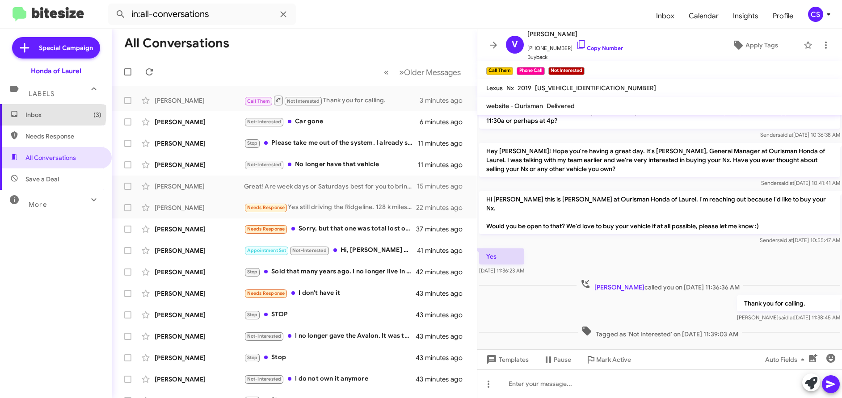 The height and width of the screenshot is (398, 842). Describe the element at coordinates (783, 16) in the screenshot. I see `span: Profile` at that location.